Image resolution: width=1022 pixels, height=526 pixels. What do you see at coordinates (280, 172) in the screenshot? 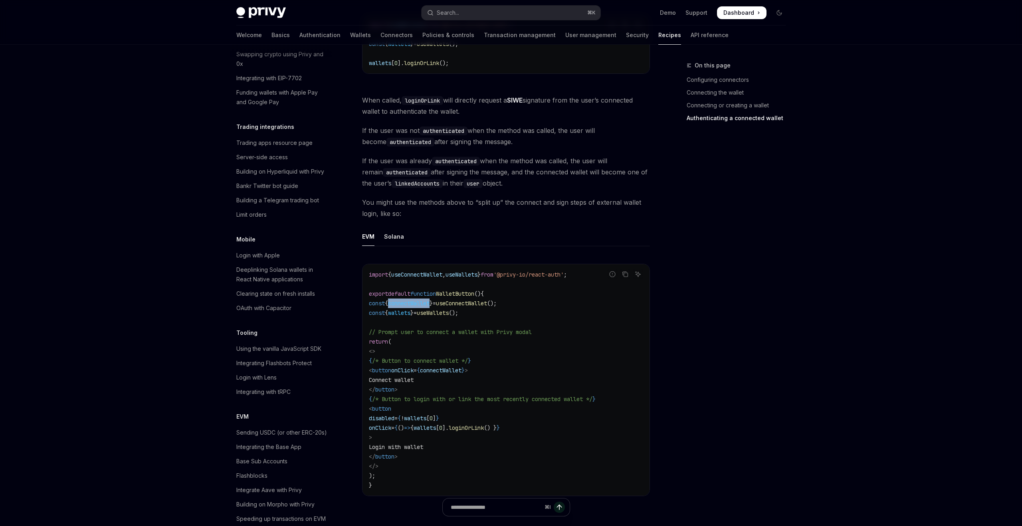
I see `div: Building on Hyperliquid with Privy` at bounding box center [280, 172].